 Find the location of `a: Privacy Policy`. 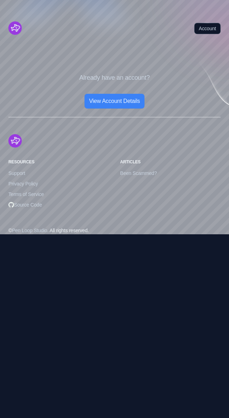

a: Privacy Policy is located at coordinates (23, 184).